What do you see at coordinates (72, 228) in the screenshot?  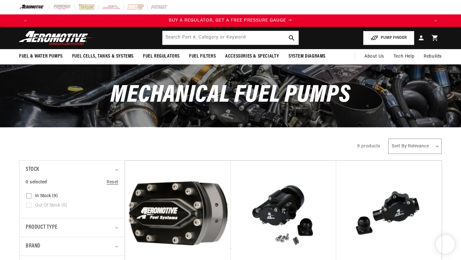 I see `summary: Product type (0 selected)` at bounding box center [72, 228].